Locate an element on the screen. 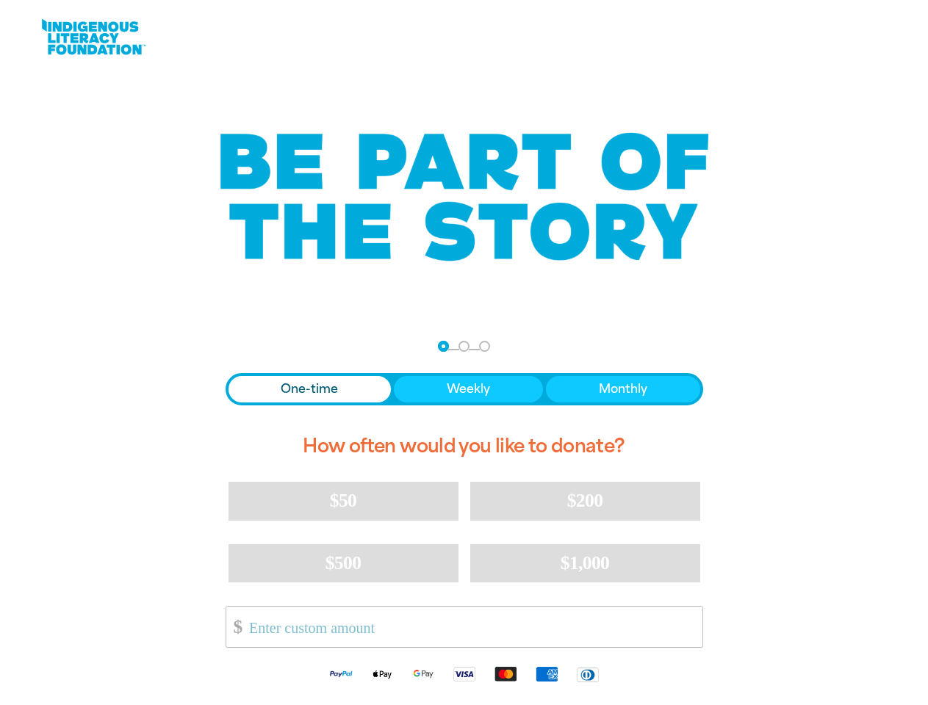 This screenshot has height=705, width=928. span: $500 is located at coordinates (343, 563).